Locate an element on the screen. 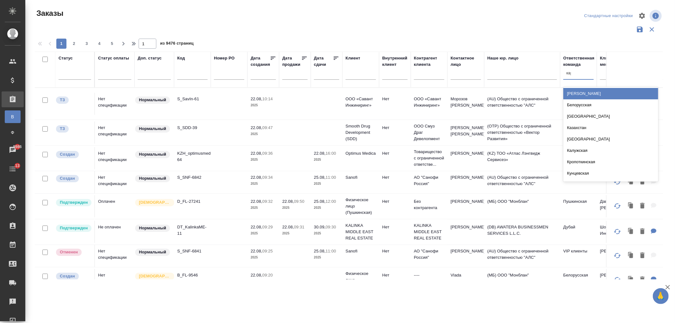 Image resolution: width=675 pixels, height=323 pixels. p: KZH_optimusmedica-64 is located at coordinates (192, 157).